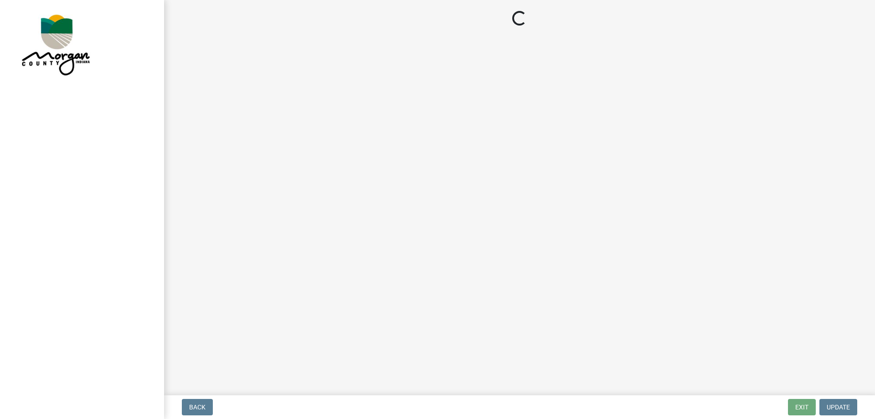 The height and width of the screenshot is (419, 875). I want to click on button: Exit, so click(802, 407).